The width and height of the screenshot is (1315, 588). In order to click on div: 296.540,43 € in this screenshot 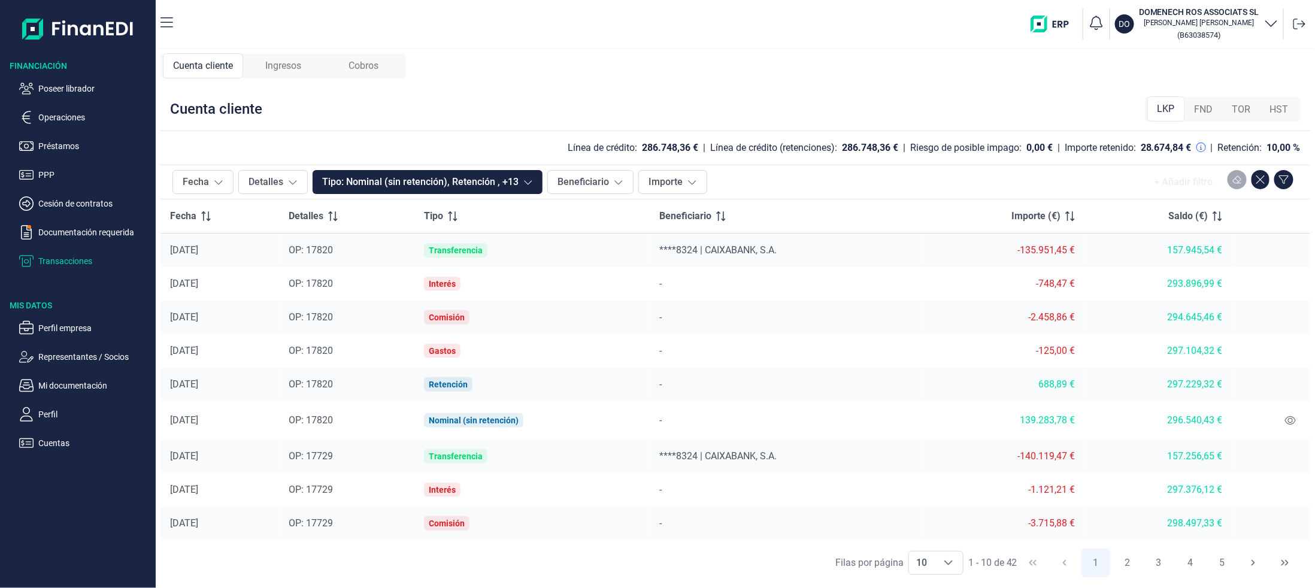, I will do `click(1158, 420)`.